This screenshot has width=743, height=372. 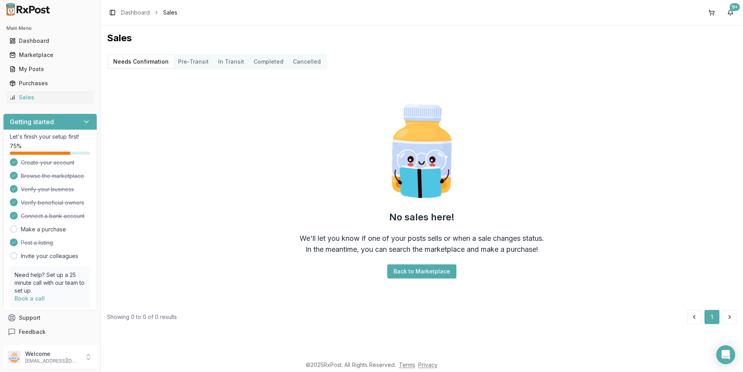 What do you see at coordinates (306, 62) in the screenshot?
I see `button: Cancelled` at bounding box center [306, 62].